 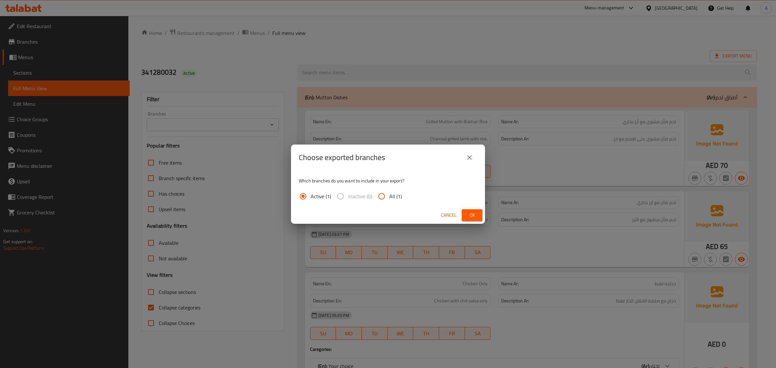 What do you see at coordinates (360, 196) in the screenshot?
I see `span: Inactive (0)` at bounding box center [360, 196].